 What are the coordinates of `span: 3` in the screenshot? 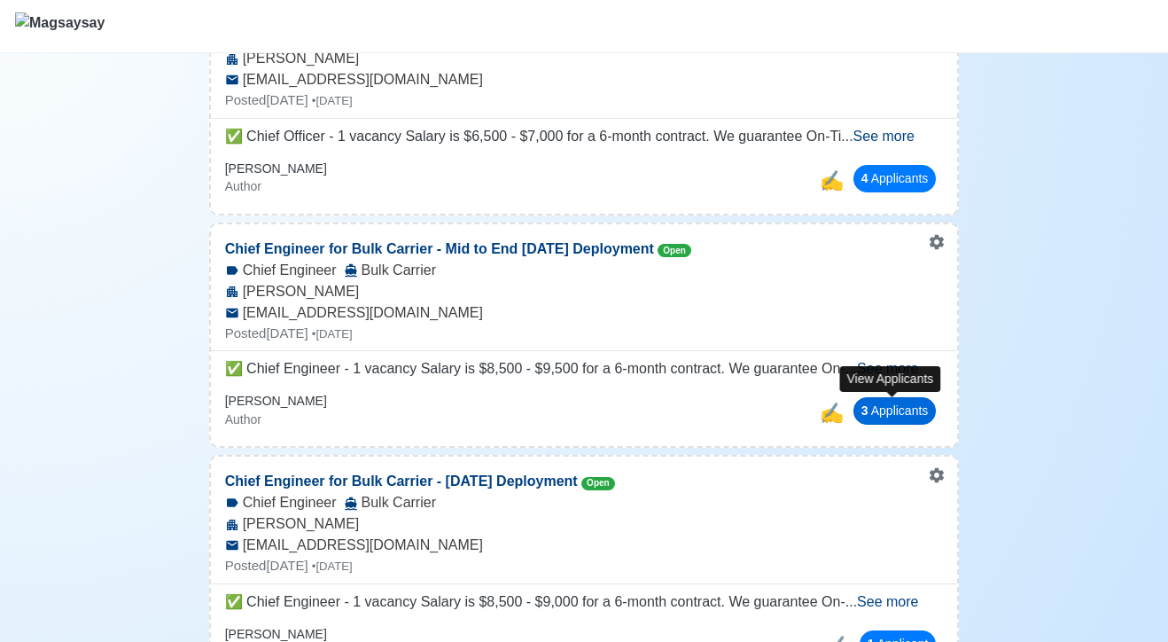 It's located at (865, 410).